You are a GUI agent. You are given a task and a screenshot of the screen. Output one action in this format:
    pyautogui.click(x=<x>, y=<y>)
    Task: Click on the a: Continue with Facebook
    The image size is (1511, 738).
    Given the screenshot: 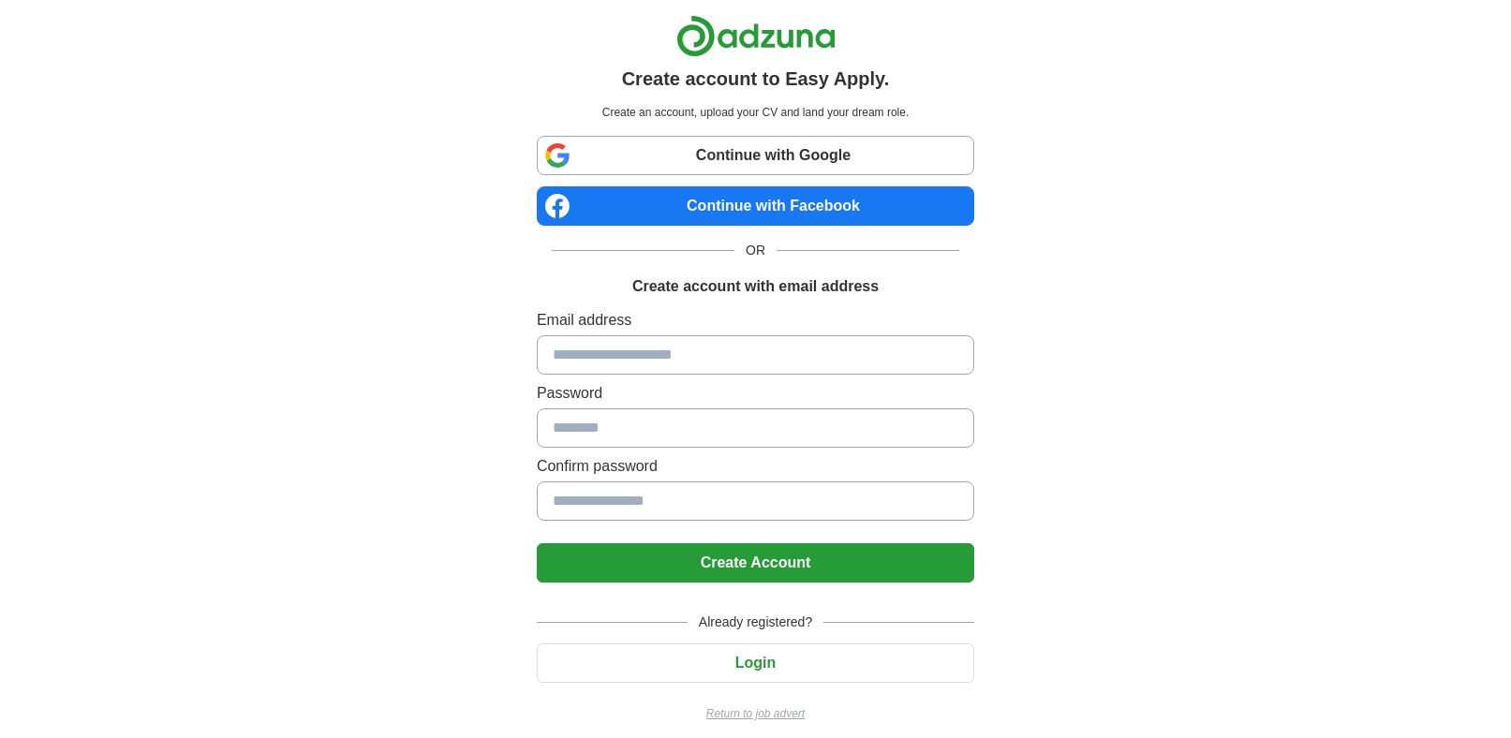 What is the action you would take?
    pyautogui.click(x=755, y=206)
    